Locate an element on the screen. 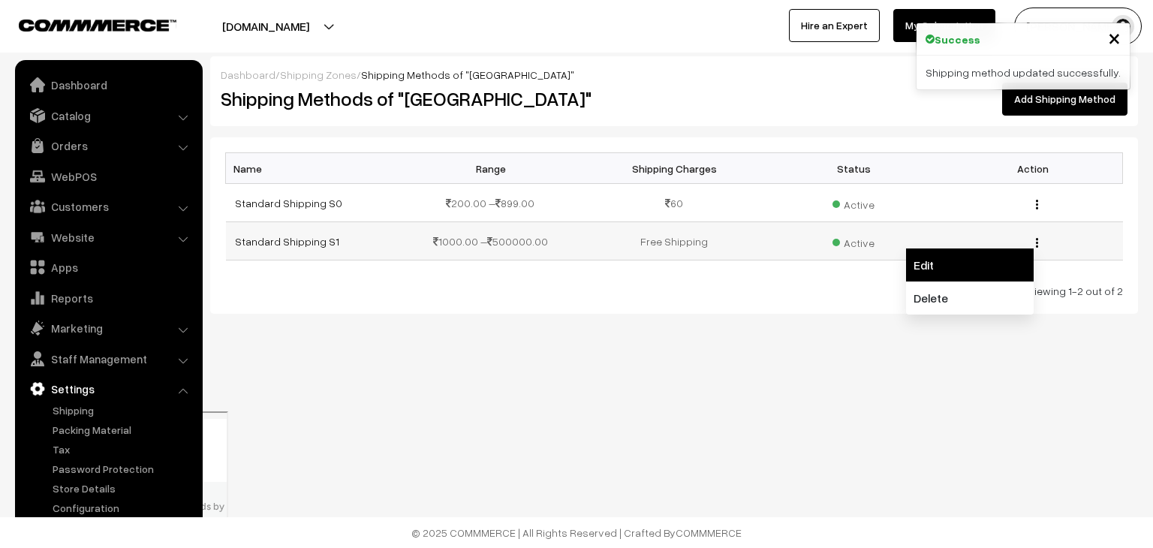 This screenshot has width=1153, height=548. a: Standard Shipping S0 is located at coordinates (288, 203).